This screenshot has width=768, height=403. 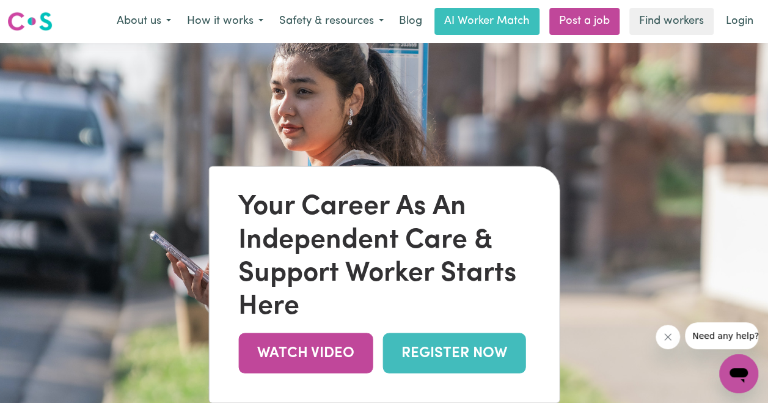 I want to click on a: WATCH VIDEO, so click(x=306, y=353).